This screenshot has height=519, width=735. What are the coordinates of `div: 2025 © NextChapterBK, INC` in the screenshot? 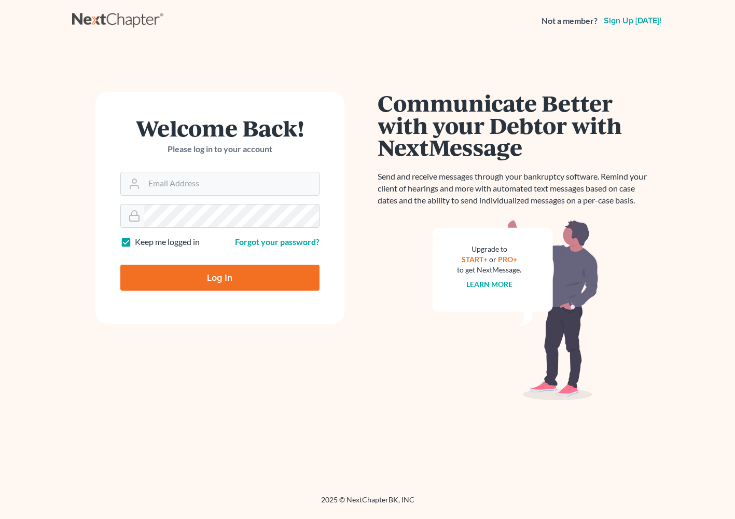 It's located at (368, 504).